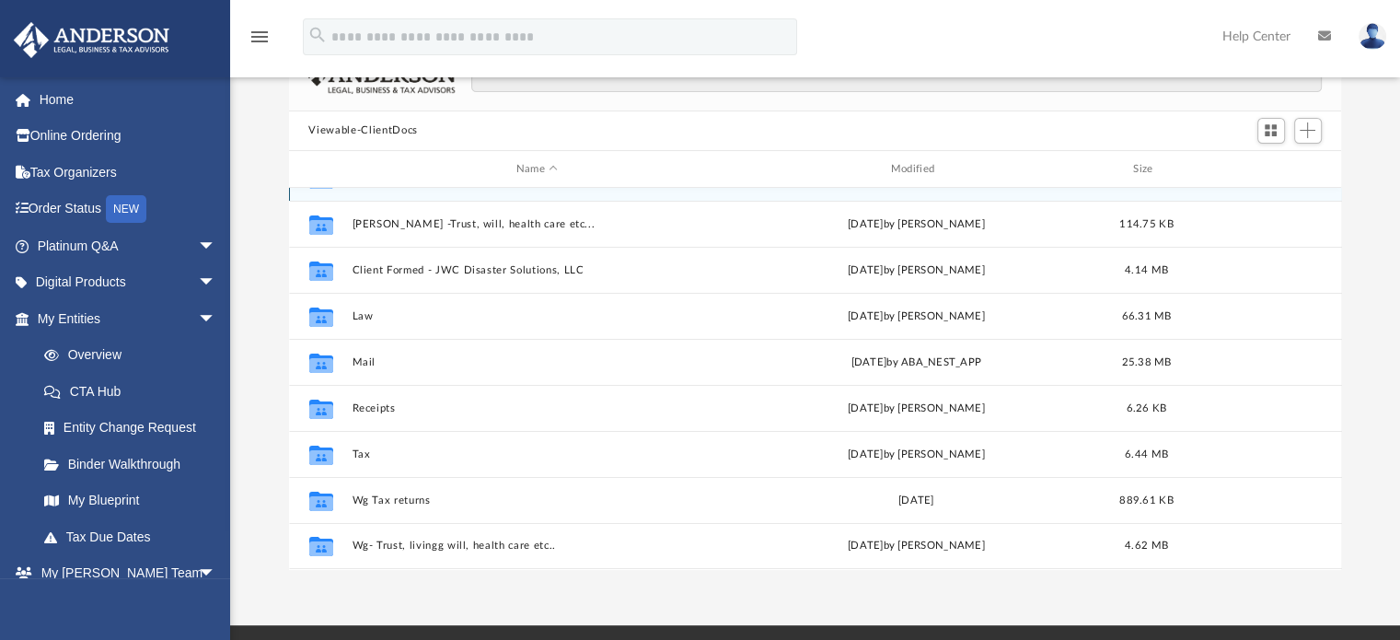 The width and height of the screenshot is (1400, 640). What do you see at coordinates (130, 501) in the screenshot?
I see `a: My Blueprint` at bounding box center [130, 501].